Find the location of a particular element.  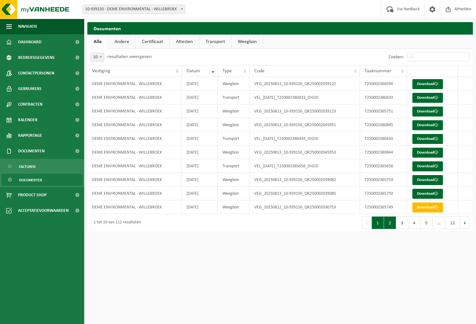

button: 1 is located at coordinates (377, 223).